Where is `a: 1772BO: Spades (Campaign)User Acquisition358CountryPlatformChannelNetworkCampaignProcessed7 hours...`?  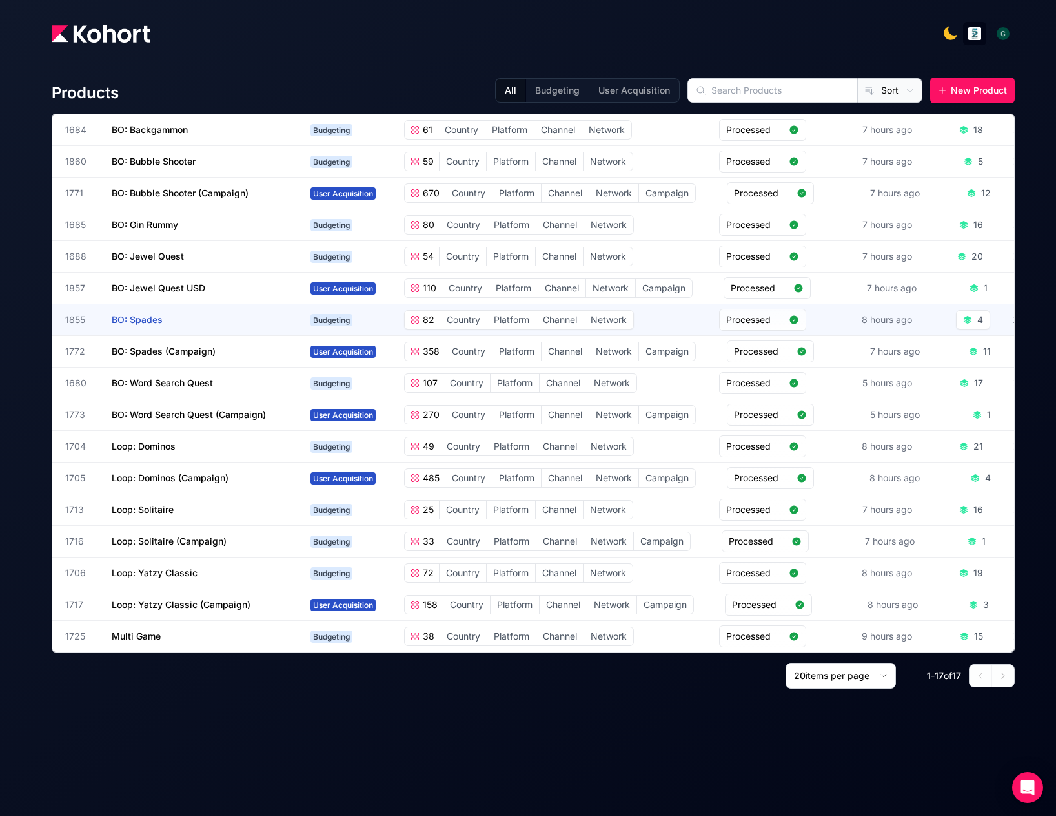 a: 1772BO: Spades (Campaign)User Acquisition358CountryPlatformChannelNetworkCampaignProcessed7 hours... is located at coordinates (546, 351).